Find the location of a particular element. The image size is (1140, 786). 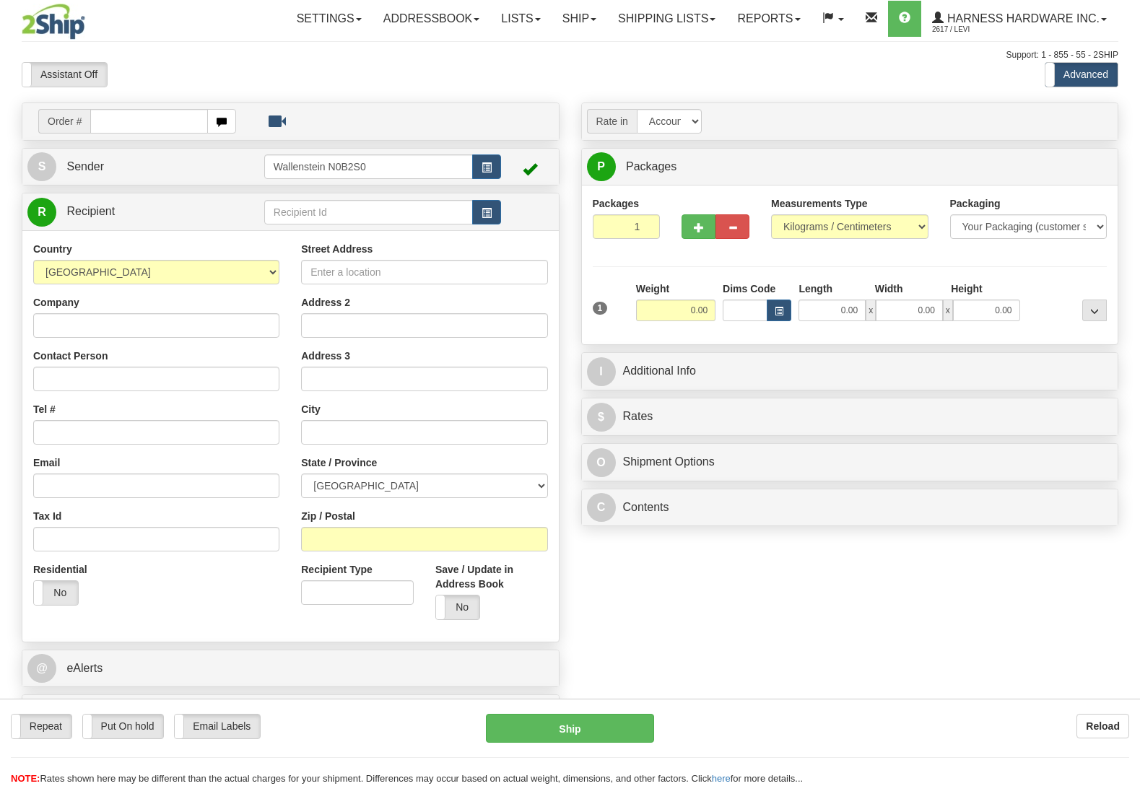

label: Zip / Postal is located at coordinates (328, 516).